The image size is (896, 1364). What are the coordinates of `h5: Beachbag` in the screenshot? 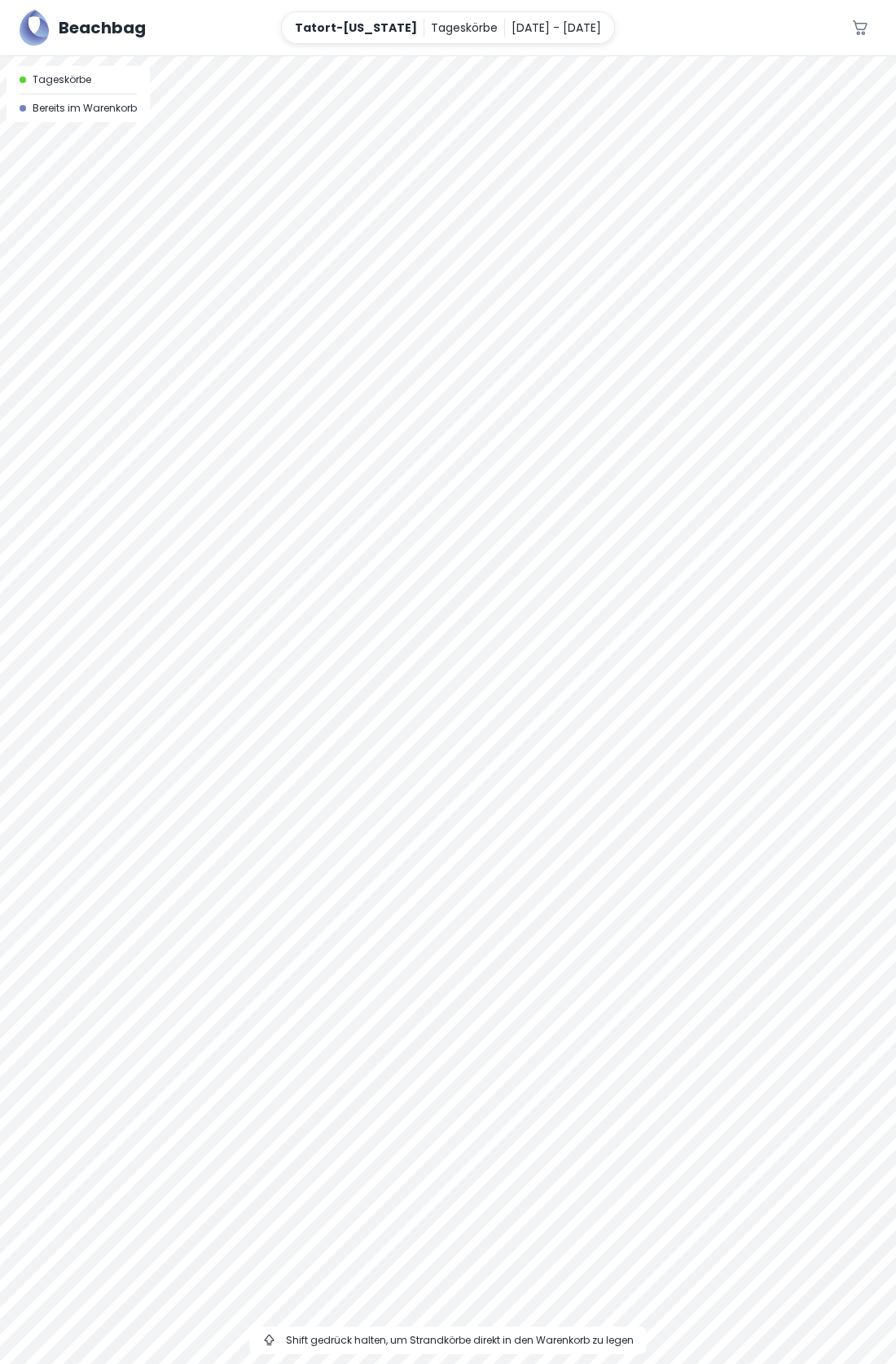 It's located at (102, 27).